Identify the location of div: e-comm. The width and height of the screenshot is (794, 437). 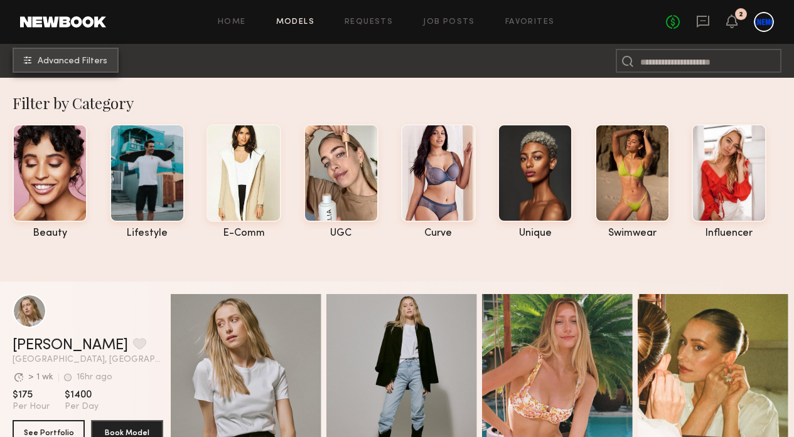
(243, 233).